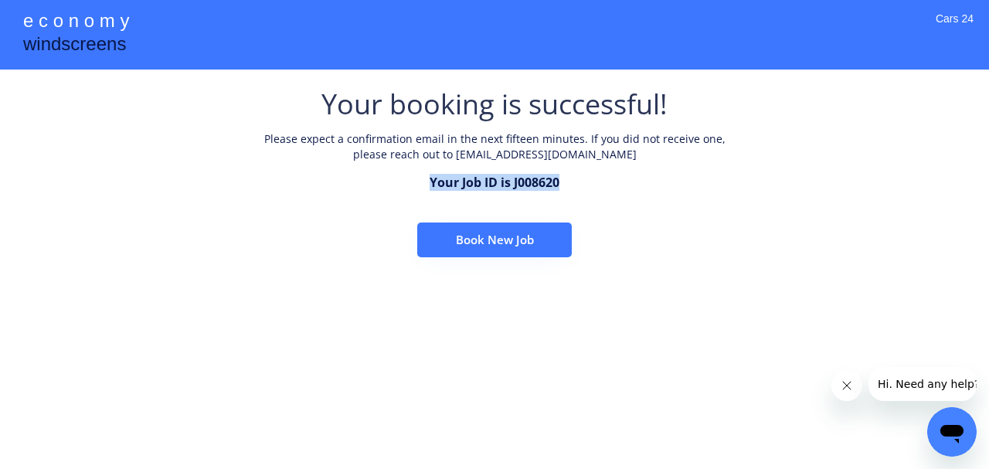  I want to click on button: Book New Job, so click(495, 240).